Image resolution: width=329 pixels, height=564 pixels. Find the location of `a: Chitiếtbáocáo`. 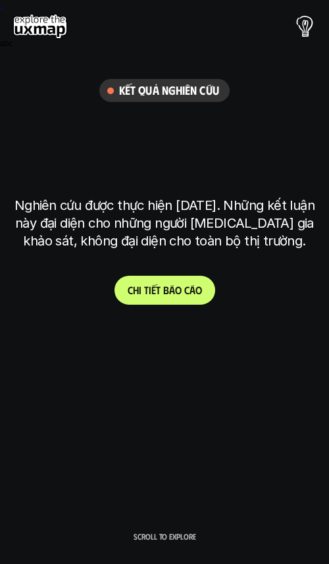

a: Chitiếtbáocáo is located at coordinates (164, 290).